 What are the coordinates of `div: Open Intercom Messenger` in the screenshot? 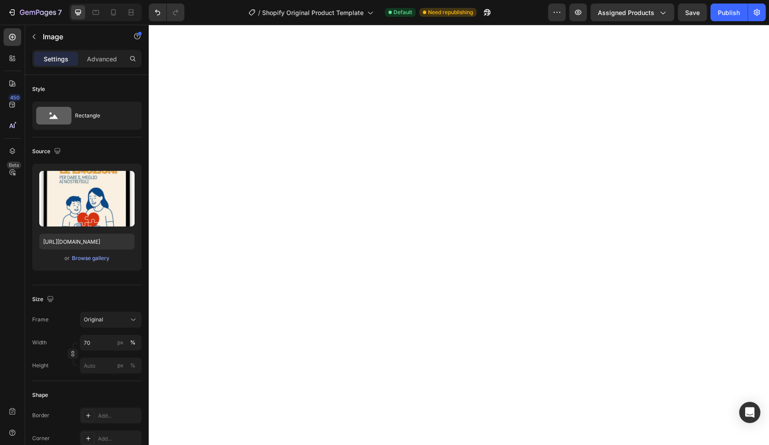 It's located at (749, 412).